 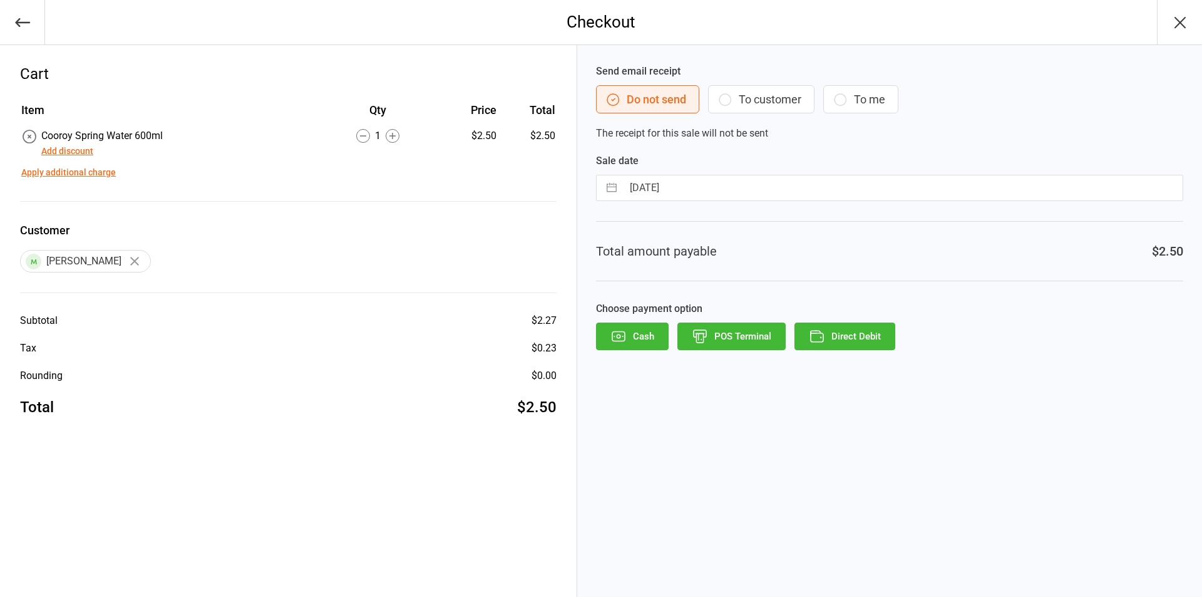 I want to click on div: $0.23, so click(x=544, y=348).